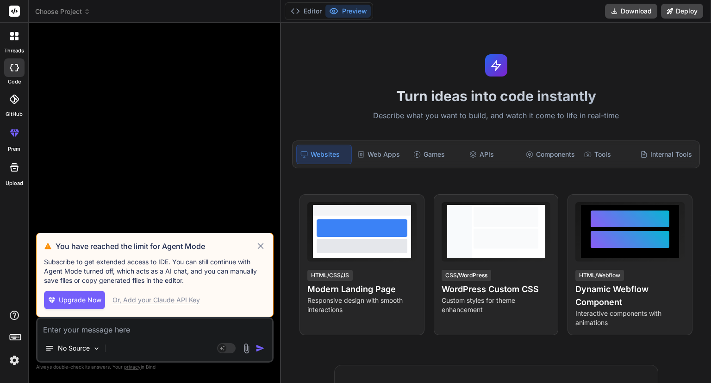 Image resolution: width=711 pixels, height=383 pixels. Describe the element at coordinates (630, 295) in the screenshot. I see `h4: Dynamic Webflow Component` at that location.